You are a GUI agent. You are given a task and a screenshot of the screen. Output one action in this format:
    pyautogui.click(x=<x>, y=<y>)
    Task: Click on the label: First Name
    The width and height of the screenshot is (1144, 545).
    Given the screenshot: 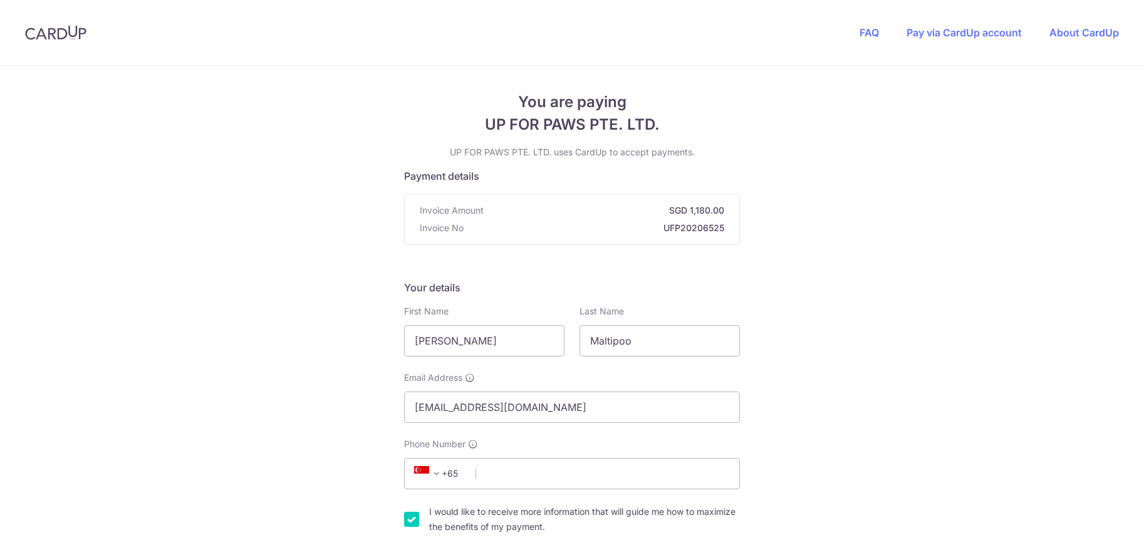 What is the action you would take?
    pyautogui.click(x=426, y=311)
    